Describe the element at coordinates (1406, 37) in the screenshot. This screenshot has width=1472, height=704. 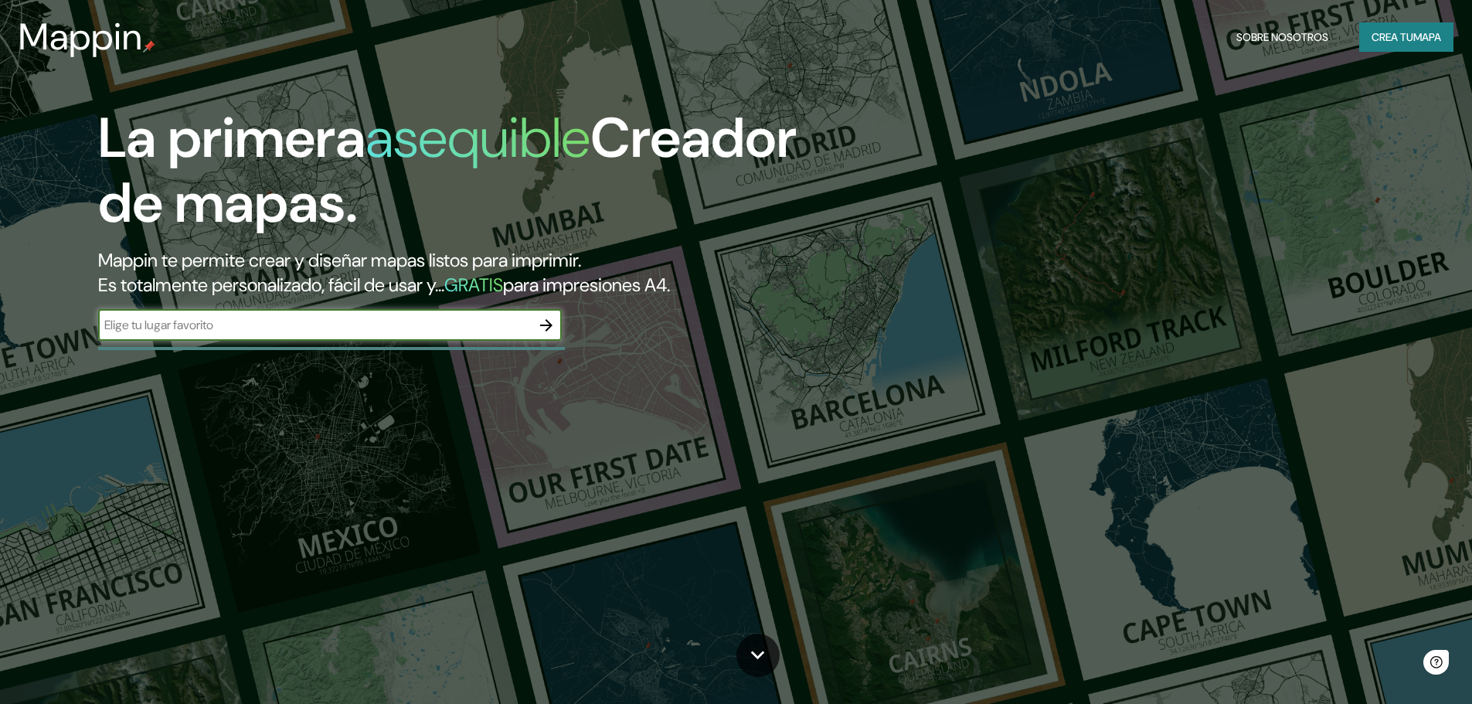
I see `button: Crea tumapa` at that location.